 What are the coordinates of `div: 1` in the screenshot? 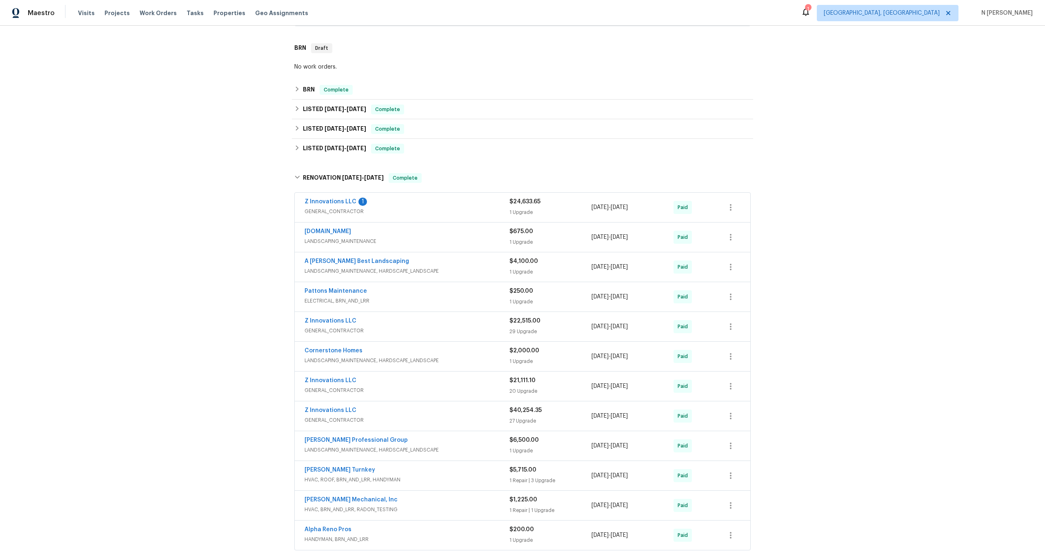 It's located at (808, 9).